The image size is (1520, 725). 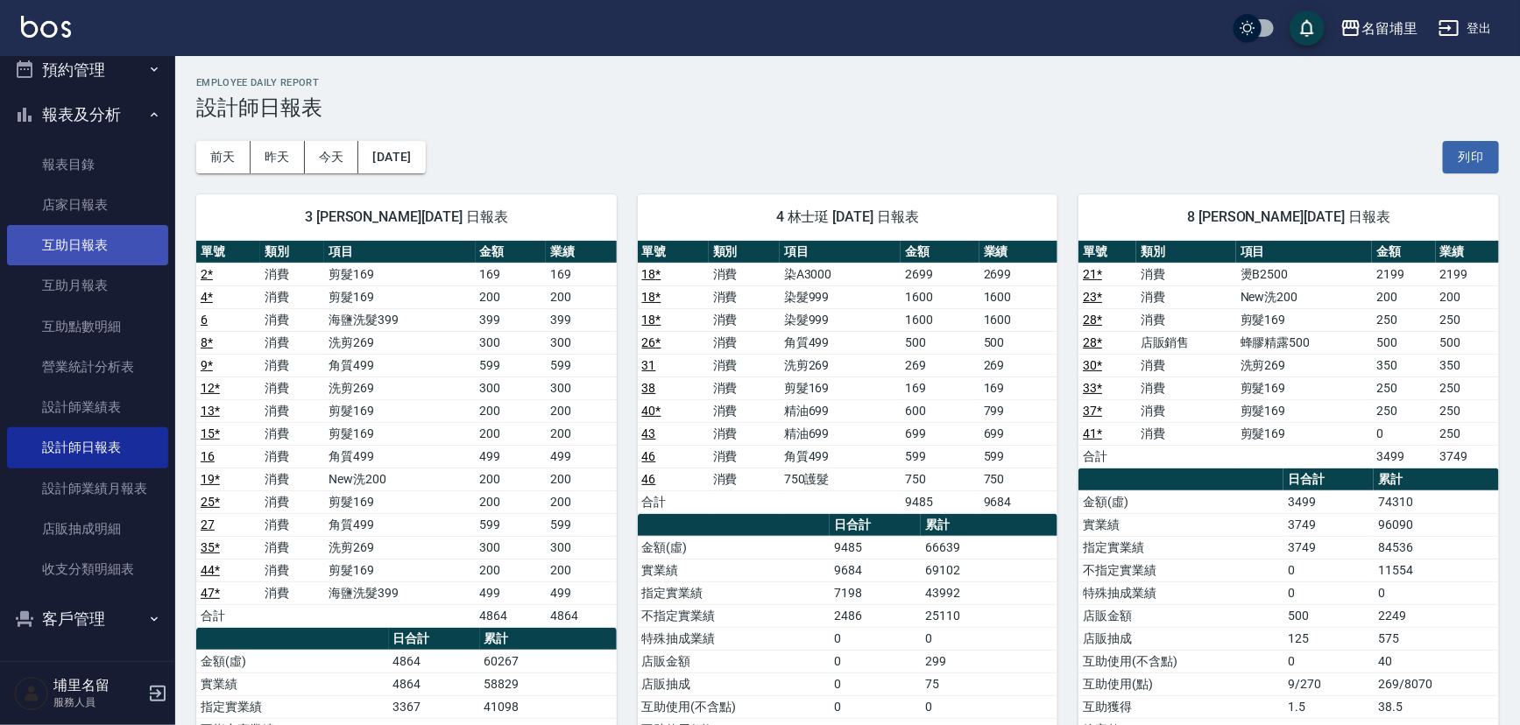 I want to click on a: 報表目錄, so click(x=88, y=165).